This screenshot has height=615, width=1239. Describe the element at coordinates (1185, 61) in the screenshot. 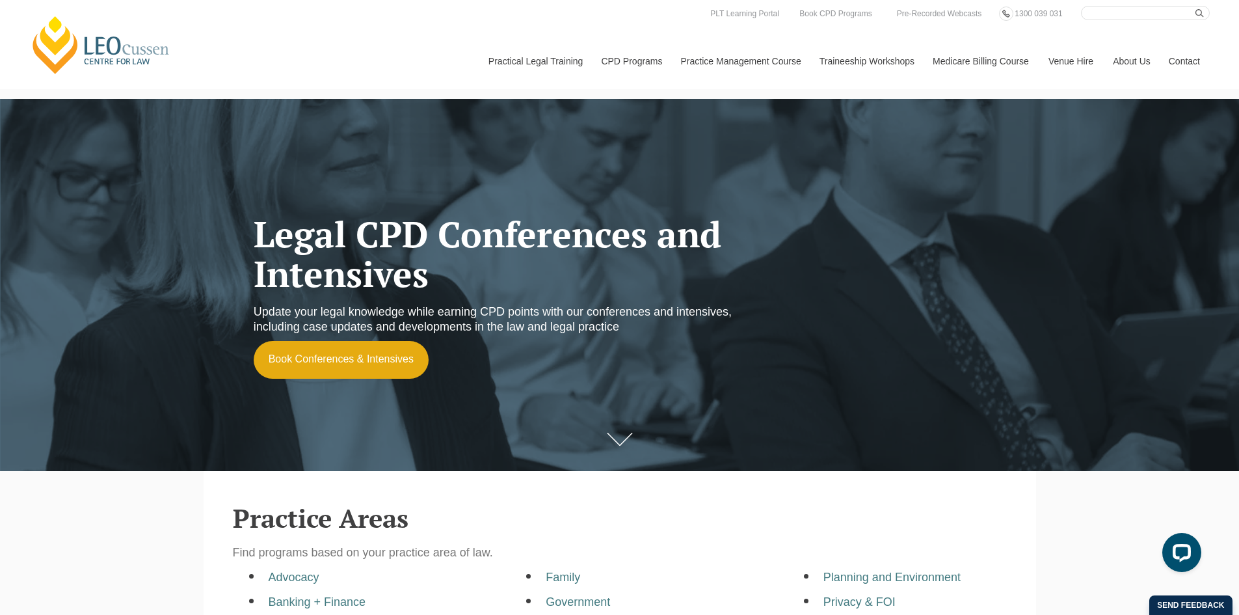

I see `a: Contact` at that location.